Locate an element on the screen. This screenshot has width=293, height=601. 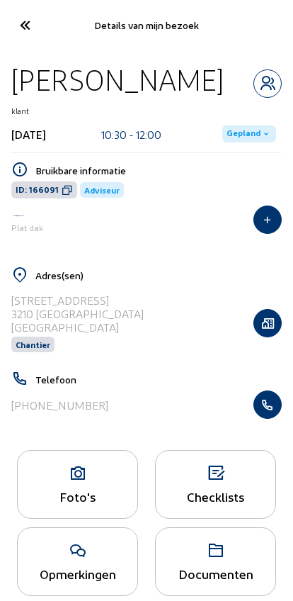
div: Checklists is located at coordinates (215, 496).